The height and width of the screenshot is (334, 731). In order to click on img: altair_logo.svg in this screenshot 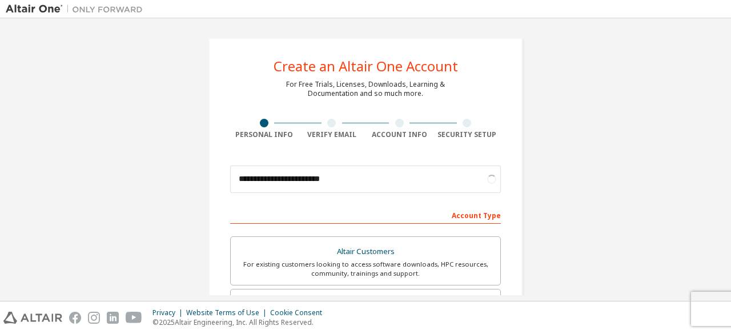, I will do `click(33, 318)`.